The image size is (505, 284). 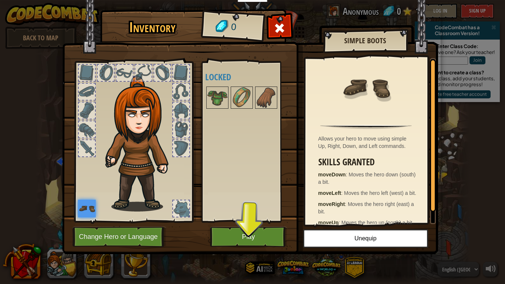 I want to click on h3: Skills Granted, so click(x=368, y=162).